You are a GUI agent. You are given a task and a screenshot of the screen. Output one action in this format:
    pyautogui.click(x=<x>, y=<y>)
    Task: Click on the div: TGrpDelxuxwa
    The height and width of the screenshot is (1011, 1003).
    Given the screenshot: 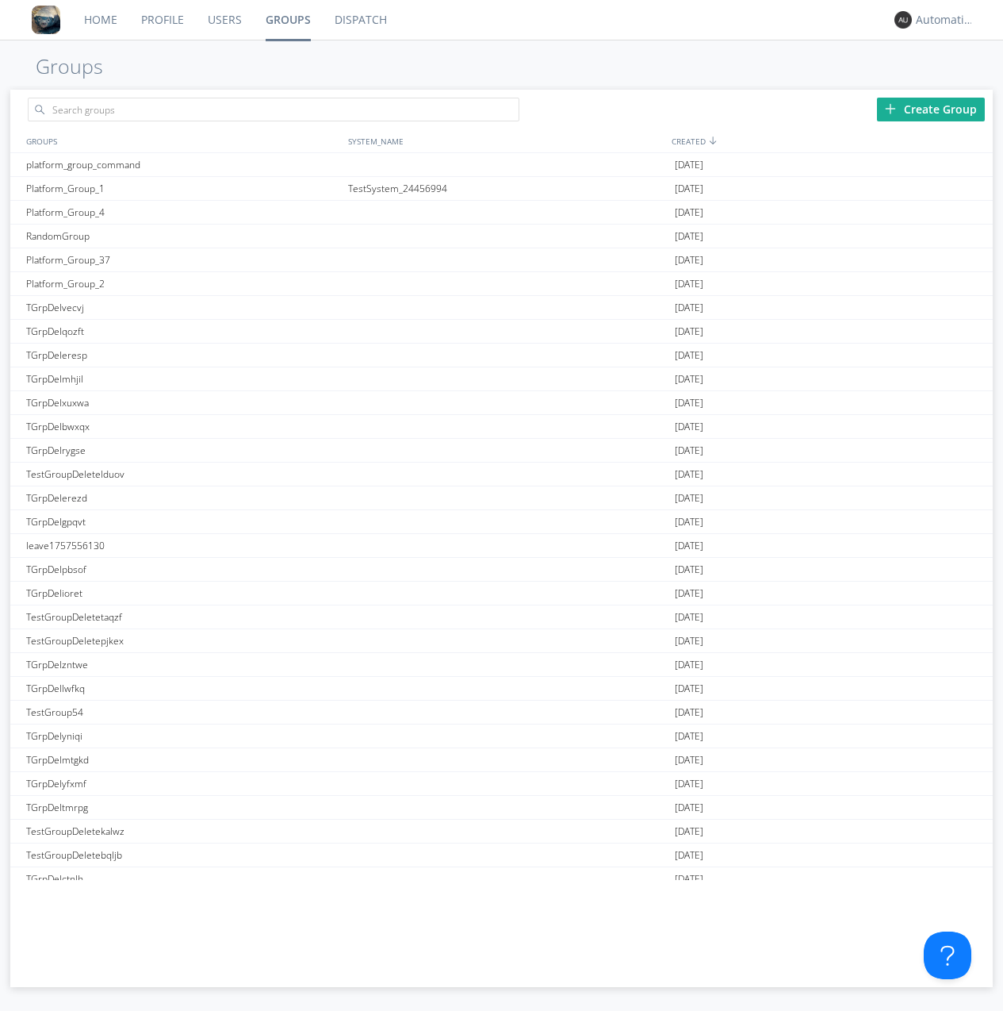 What is the action you would take?
    pyautogui.click(x=183, y=402)
    